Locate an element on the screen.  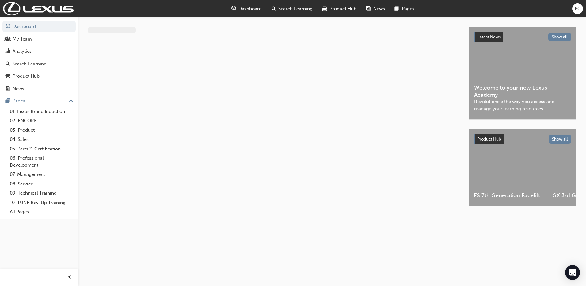
div: My Team is located at coordinates (22, 39).